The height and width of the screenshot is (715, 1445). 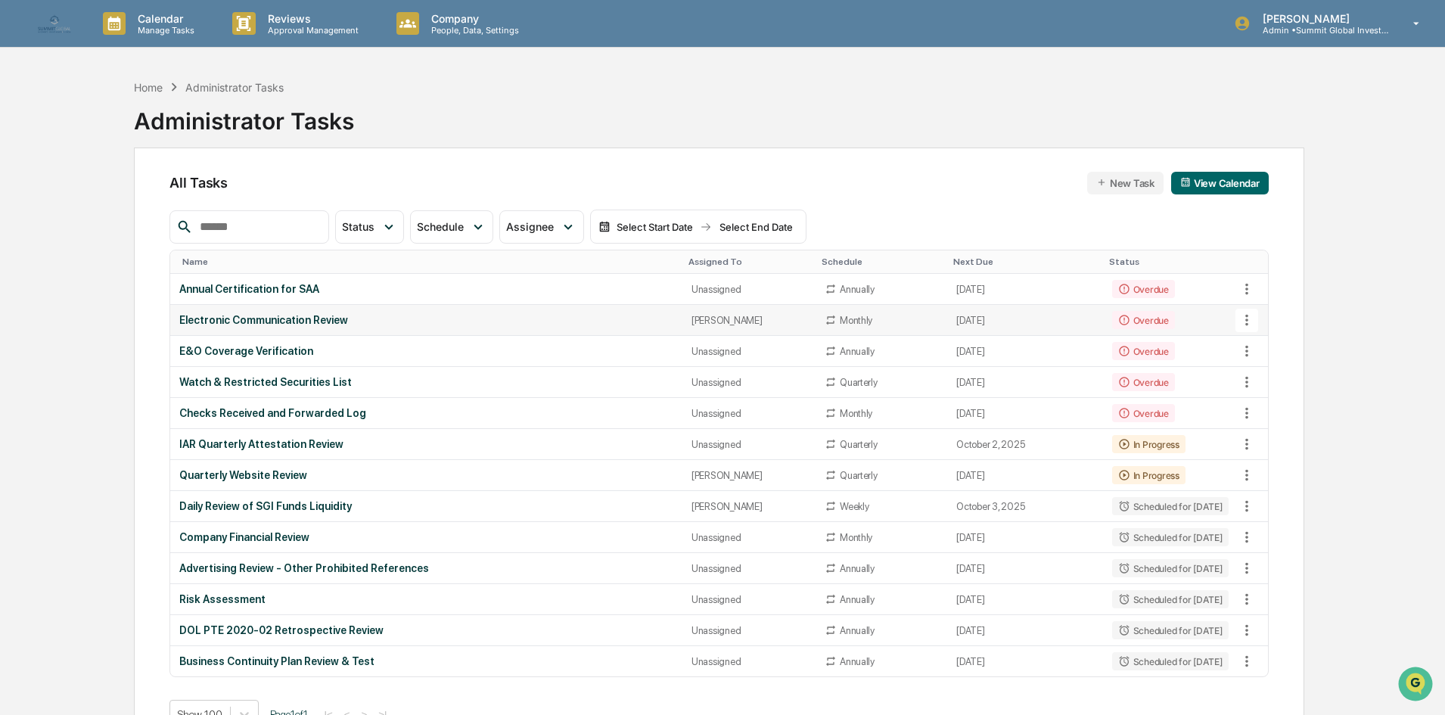 I want to click on div: Business Continuity Plan Review & Test, so click(x=426, y=661).